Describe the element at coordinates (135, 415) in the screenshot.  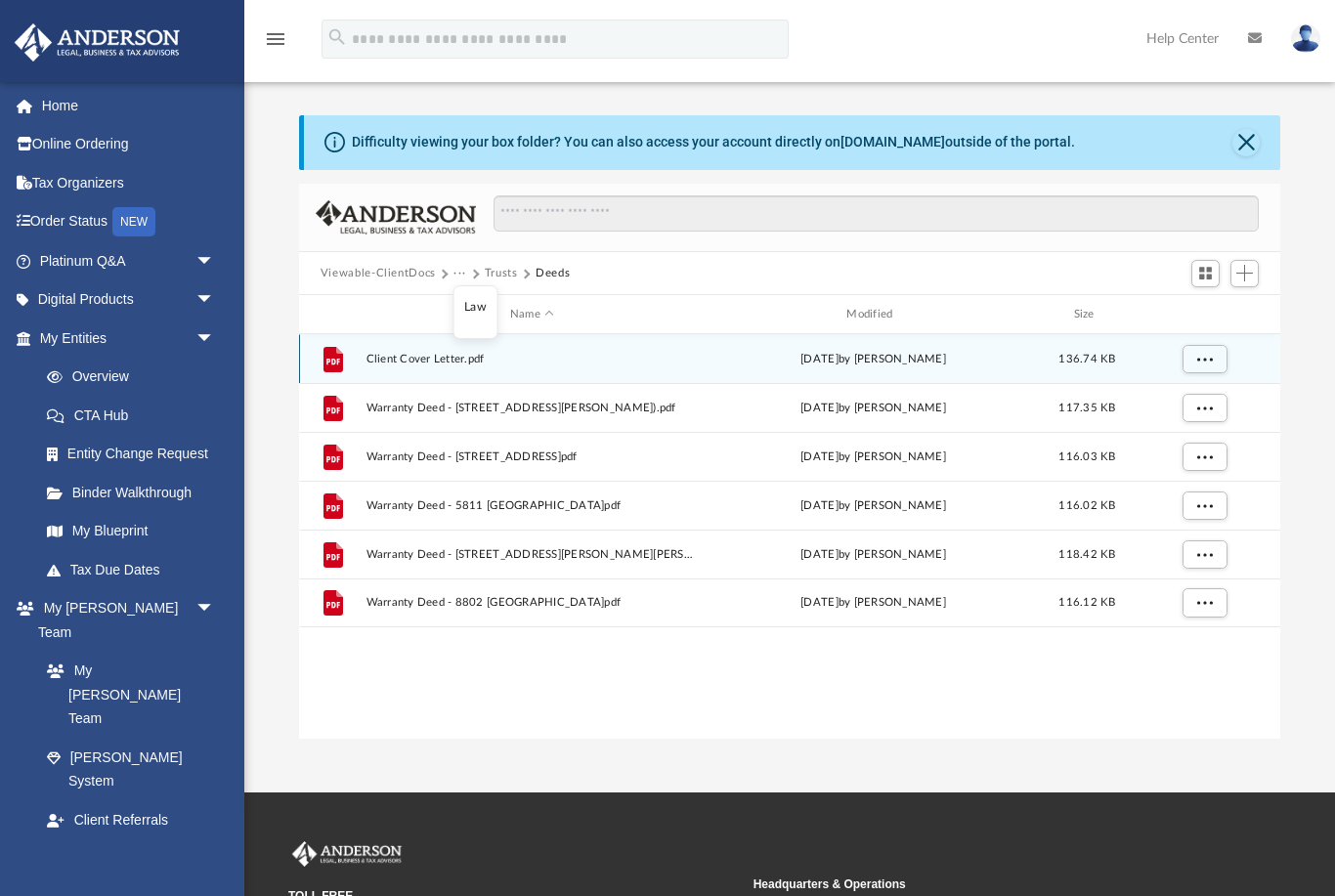
I see `a: CTA Hub` at that location.